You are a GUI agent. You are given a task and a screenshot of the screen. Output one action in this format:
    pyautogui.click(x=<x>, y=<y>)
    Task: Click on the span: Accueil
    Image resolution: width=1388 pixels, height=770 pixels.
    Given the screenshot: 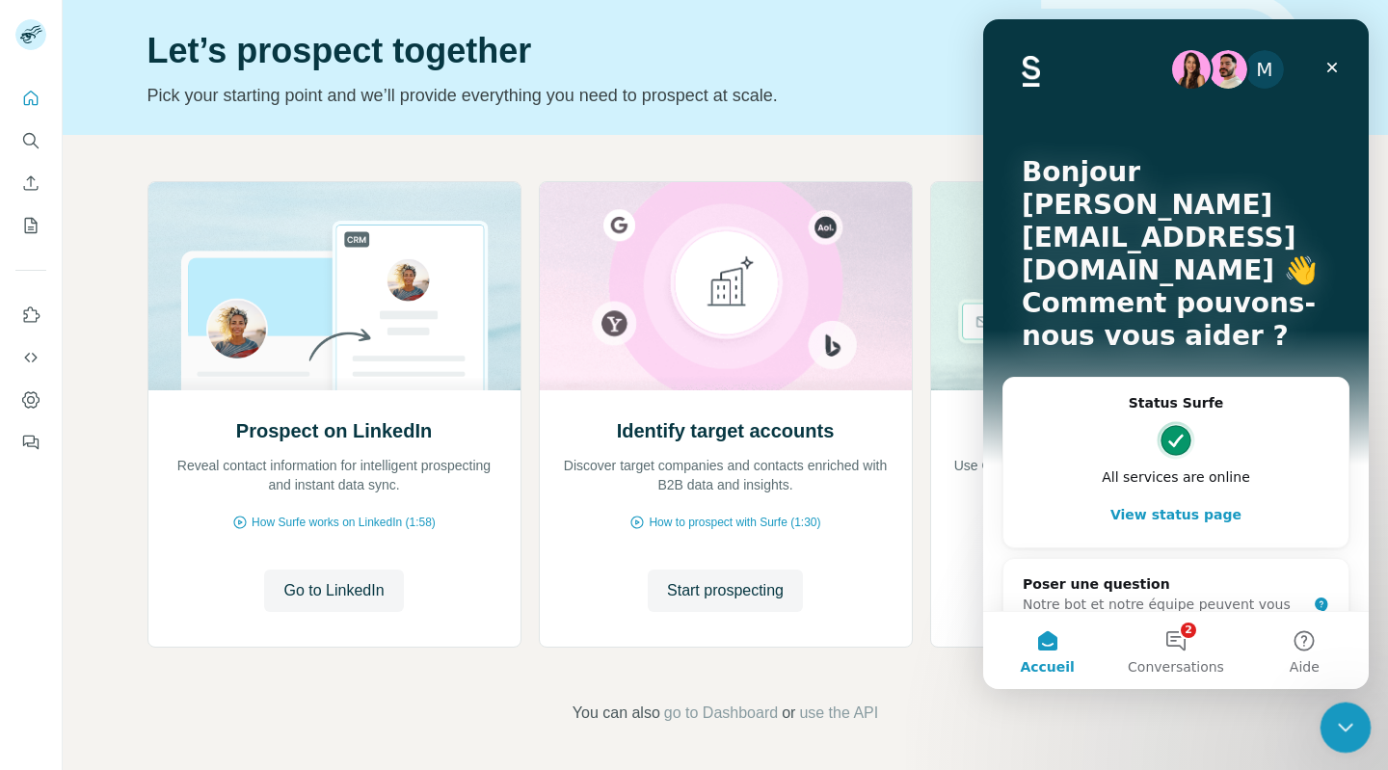 What is the action you would take?
    pyautogui.click(x=64, y=648)
    